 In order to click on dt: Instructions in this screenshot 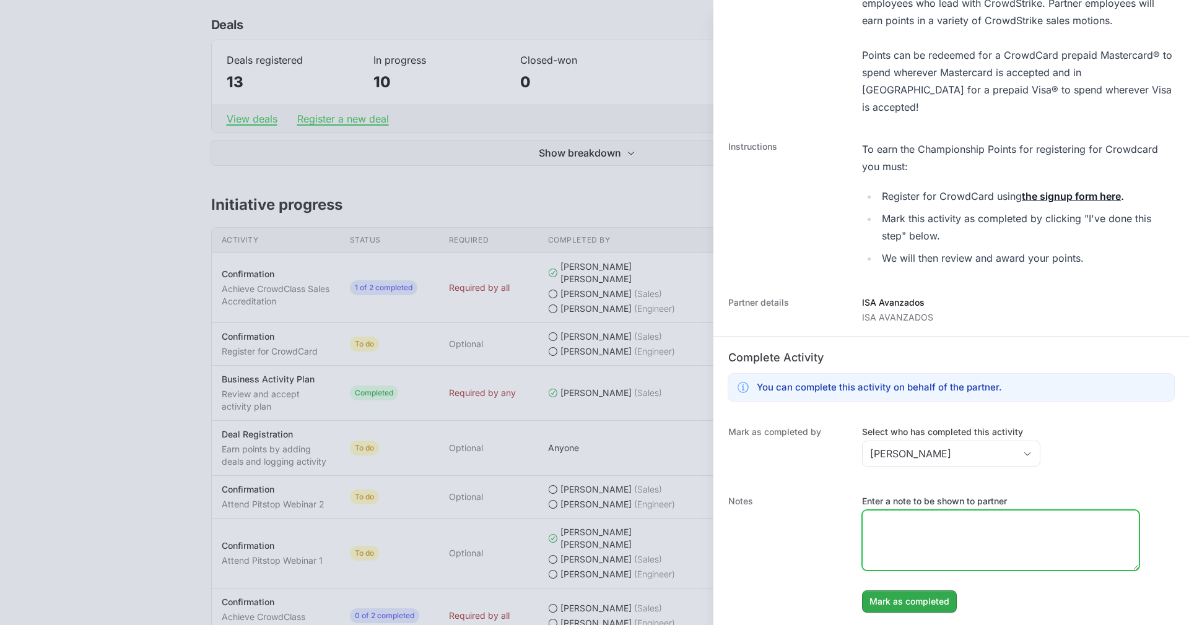, I will do `click(788, 206)`.